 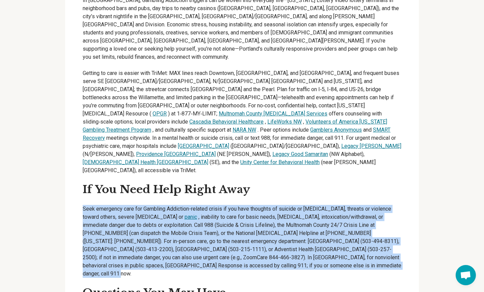 What do you see at coordinates (191, 217) in the screenshot?
I see `span: panic` at bounding box center [191, 217].